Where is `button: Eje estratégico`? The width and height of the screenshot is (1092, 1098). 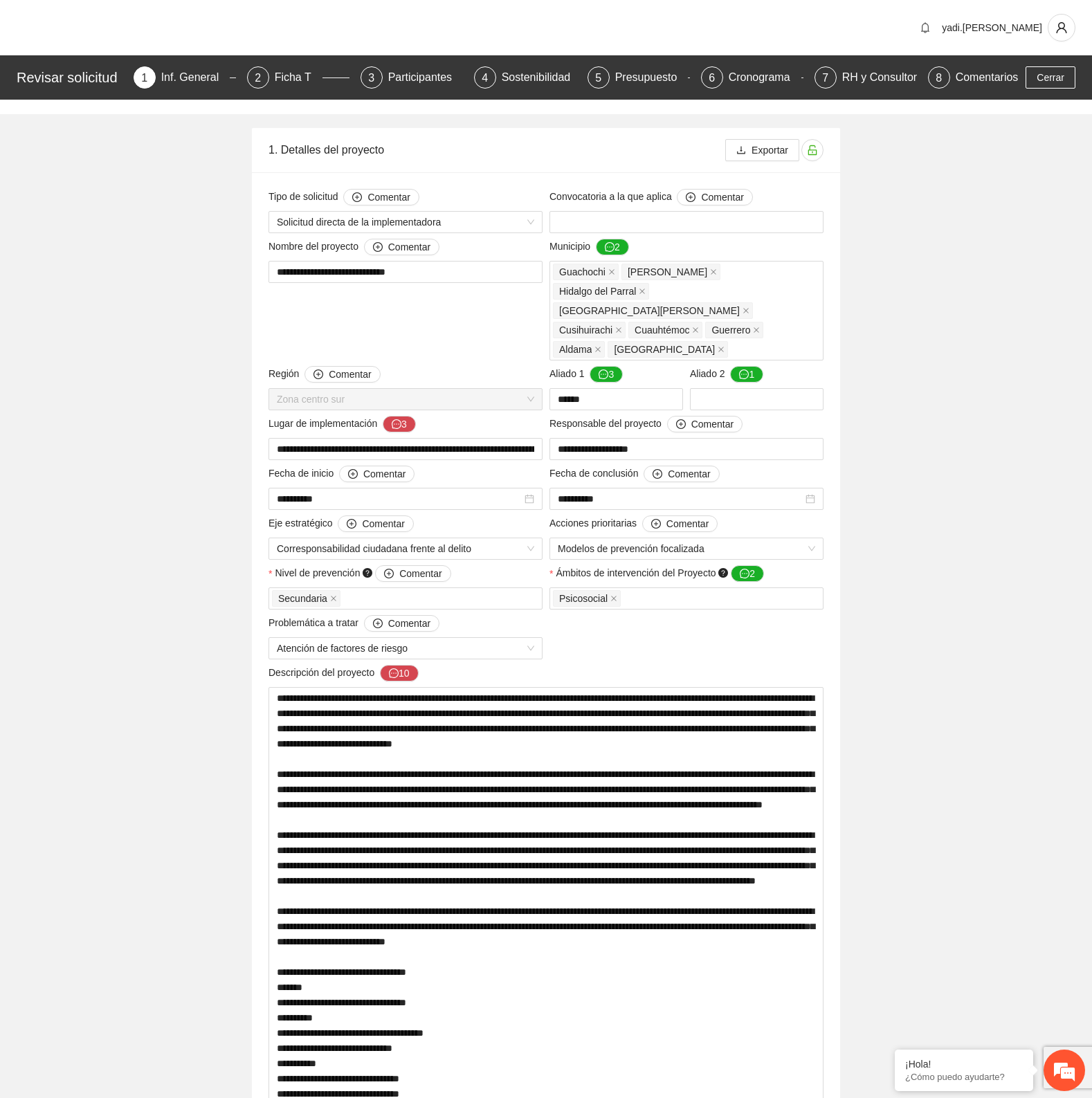 button: Eje estratégico is located at coordinates (375, 524).